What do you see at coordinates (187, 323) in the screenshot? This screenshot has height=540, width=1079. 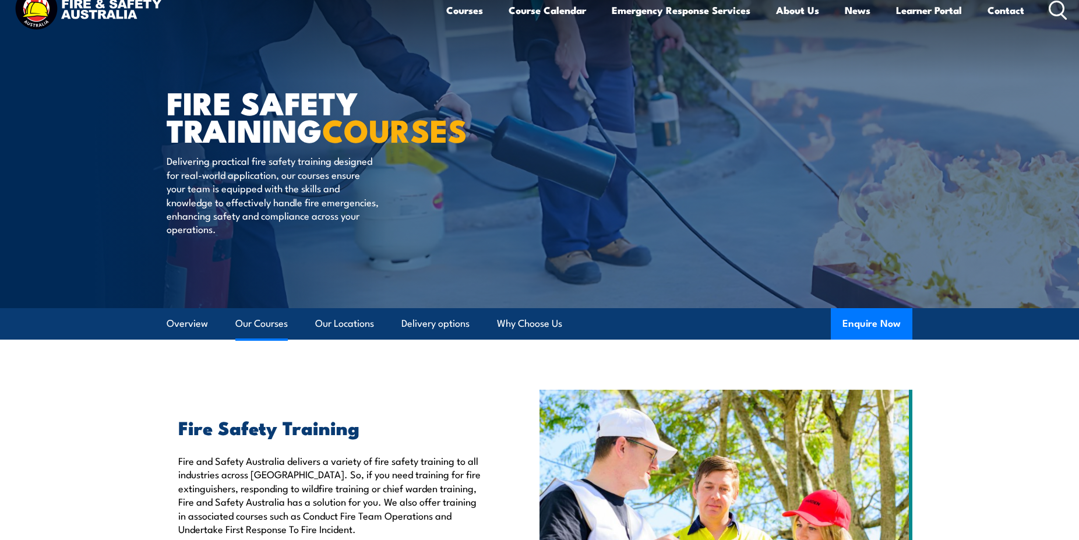 I see `a: Overview` at bounding box center [187, 323].